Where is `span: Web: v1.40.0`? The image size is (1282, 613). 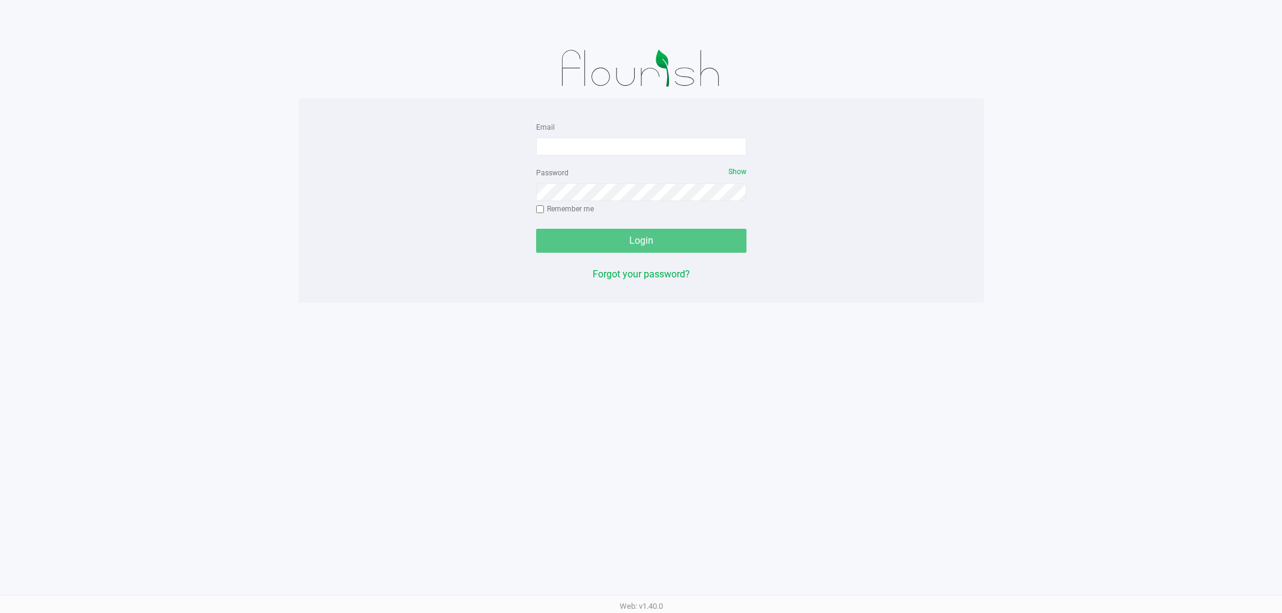
span: Web: v1.40.0 is located at coordinates (641, 606).